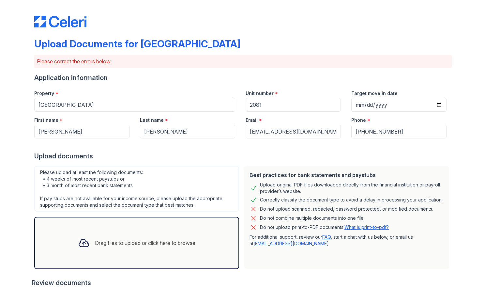 This screenshot has width=486, height=289. What do you see at coordinates (243, 78) in the screenshot?
I see `div: Application information` at bounding box center [243, 78].